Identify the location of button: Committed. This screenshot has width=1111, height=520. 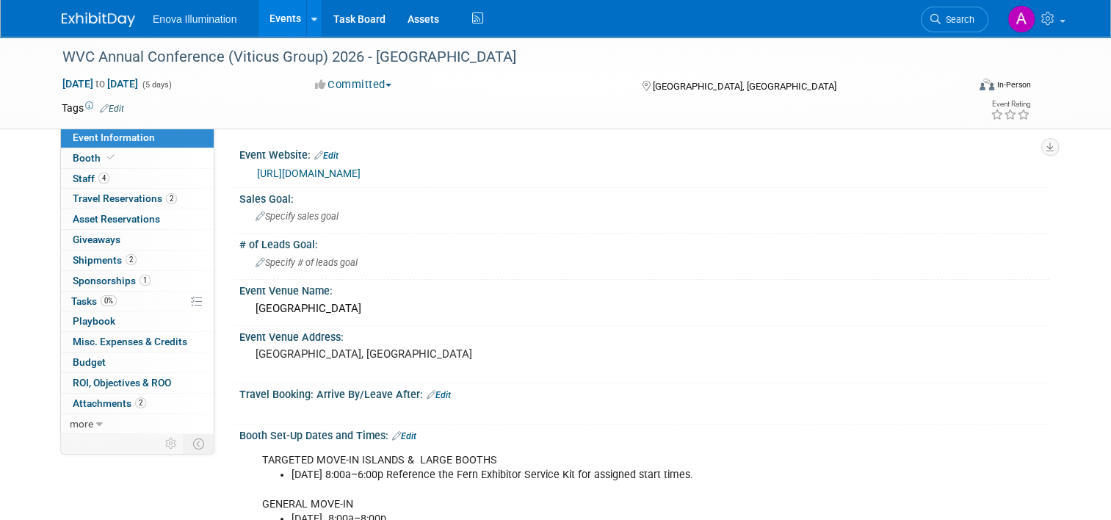
(353, 84).